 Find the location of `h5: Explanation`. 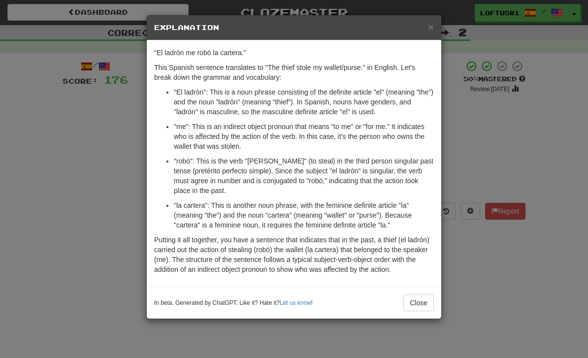

h5: Explanation is located at coordinates (294, 28).